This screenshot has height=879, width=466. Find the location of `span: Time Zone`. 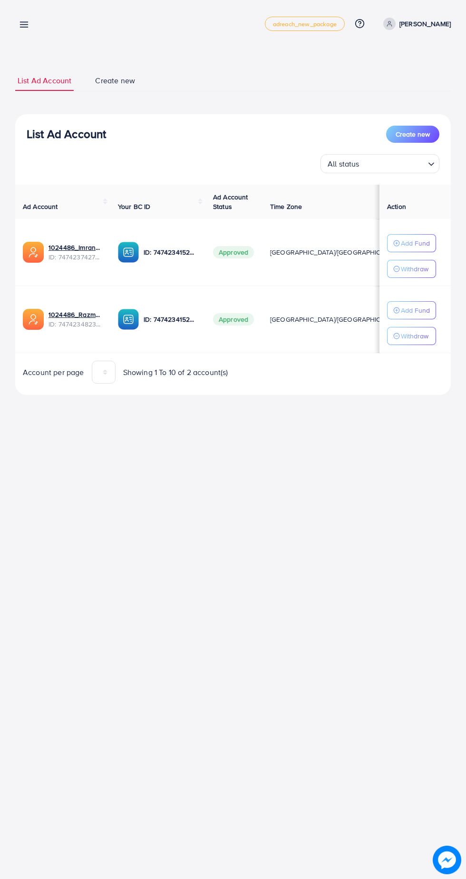

span: Time Zone is located at coordinates (286, 207).